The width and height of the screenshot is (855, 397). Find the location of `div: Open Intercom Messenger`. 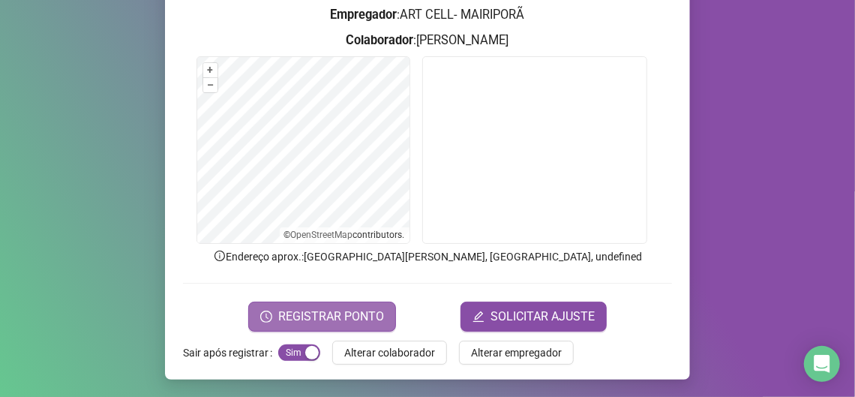

div: Open Intercom Messenger is located at coordinates (822, 364).